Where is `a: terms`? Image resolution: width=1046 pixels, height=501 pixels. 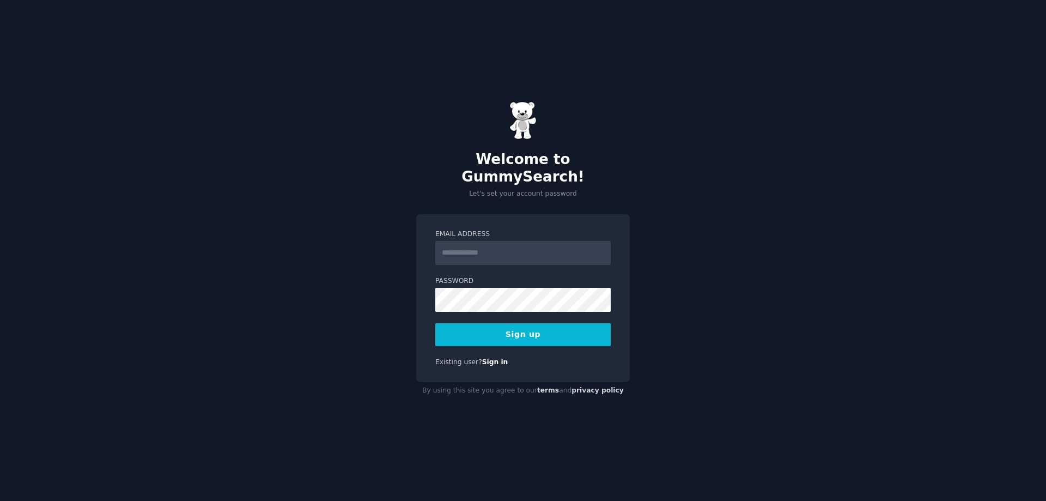 a: terms is located at coordinates (548, 390).